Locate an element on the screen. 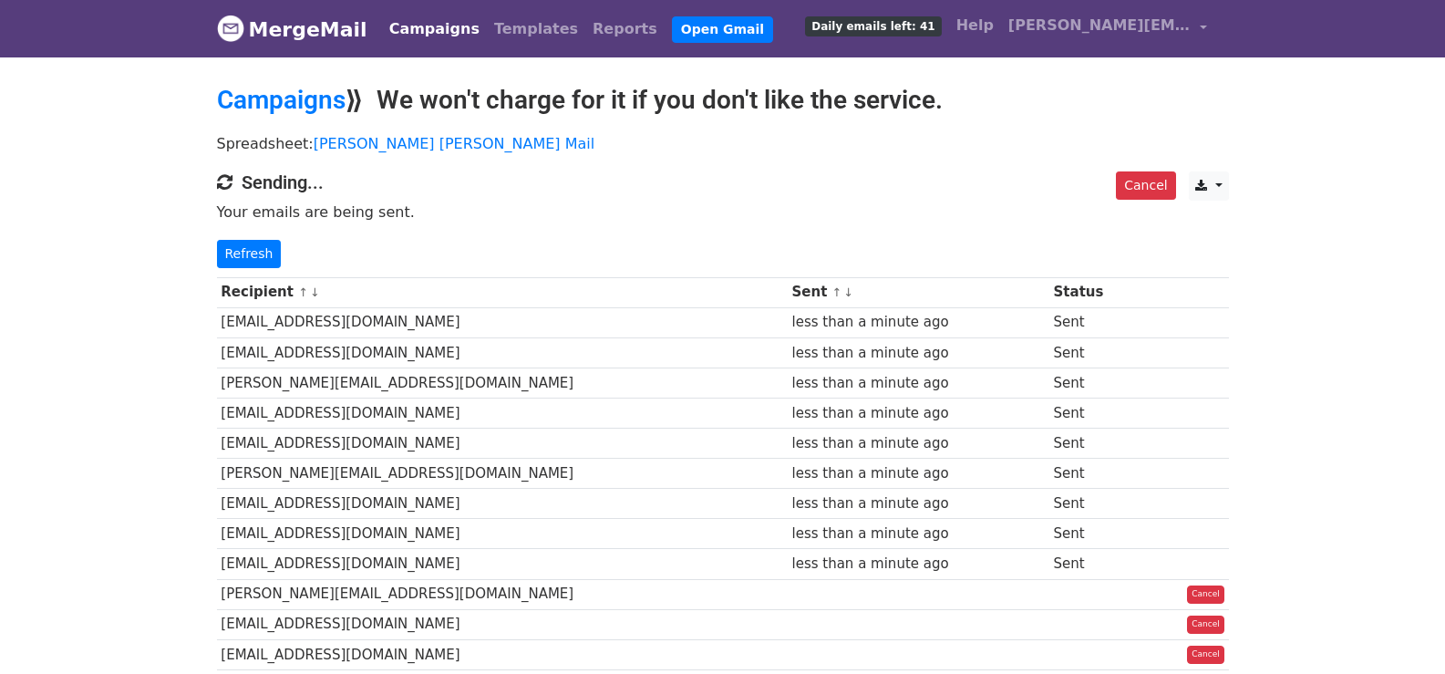 The width and height of the screenshot is (1445, 674). img: MergeMail logo is located at coordinates (231, 28).